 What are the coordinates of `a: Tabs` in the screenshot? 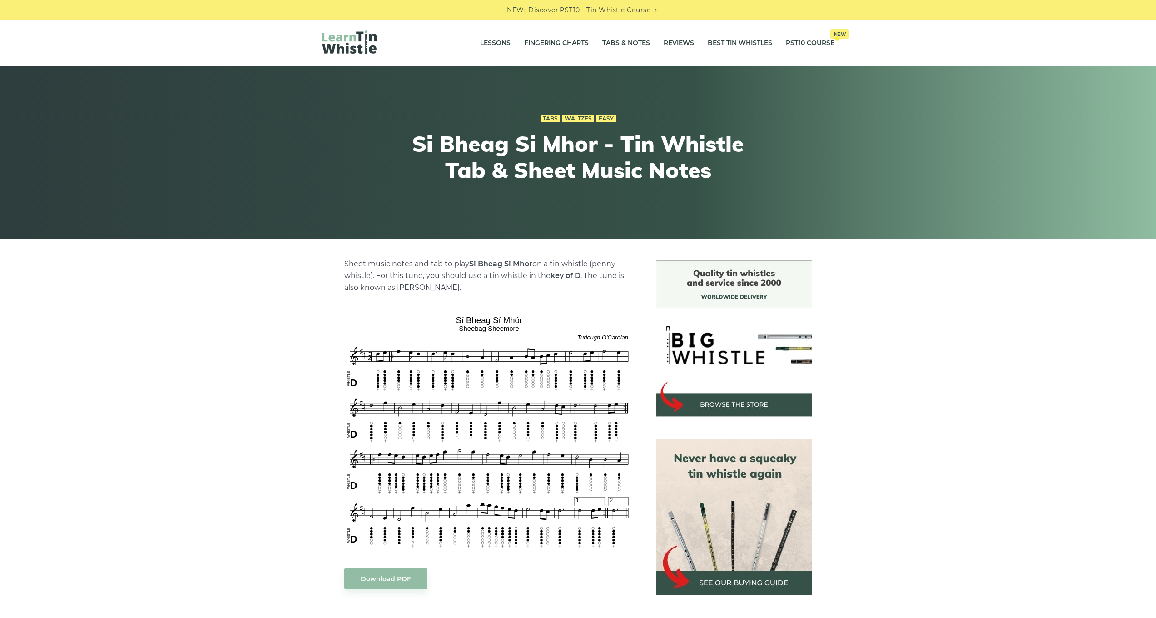 It's located at (550, 119).